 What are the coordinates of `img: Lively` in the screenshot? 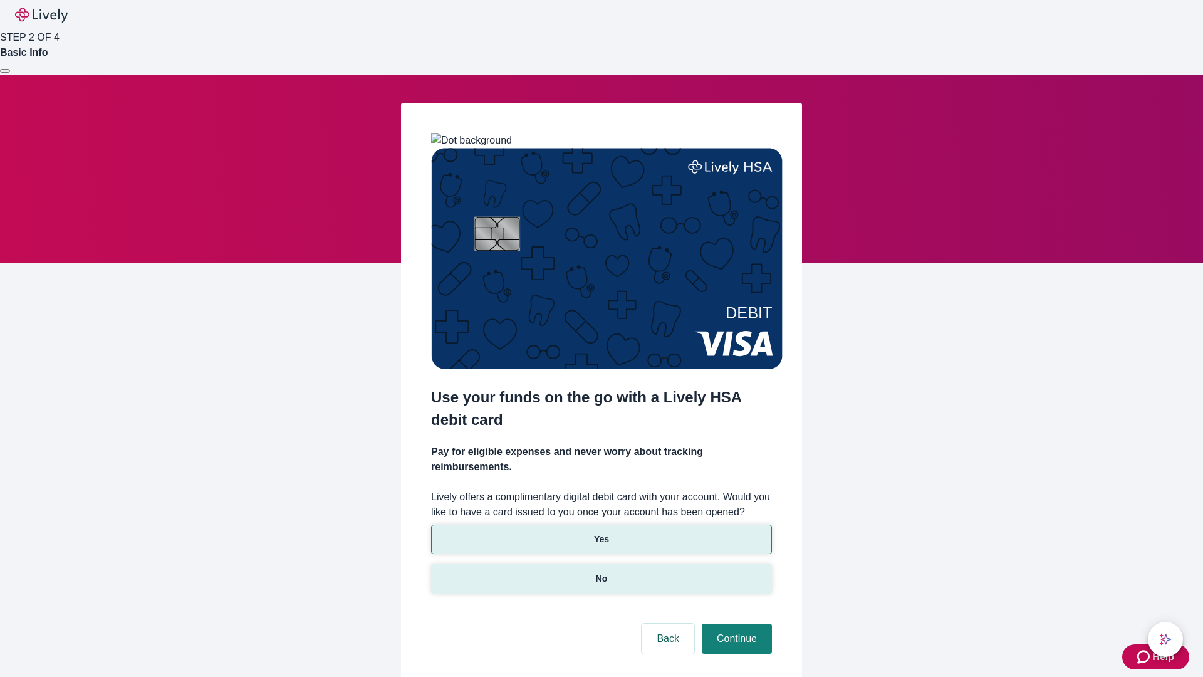 It's located at (41, 15).